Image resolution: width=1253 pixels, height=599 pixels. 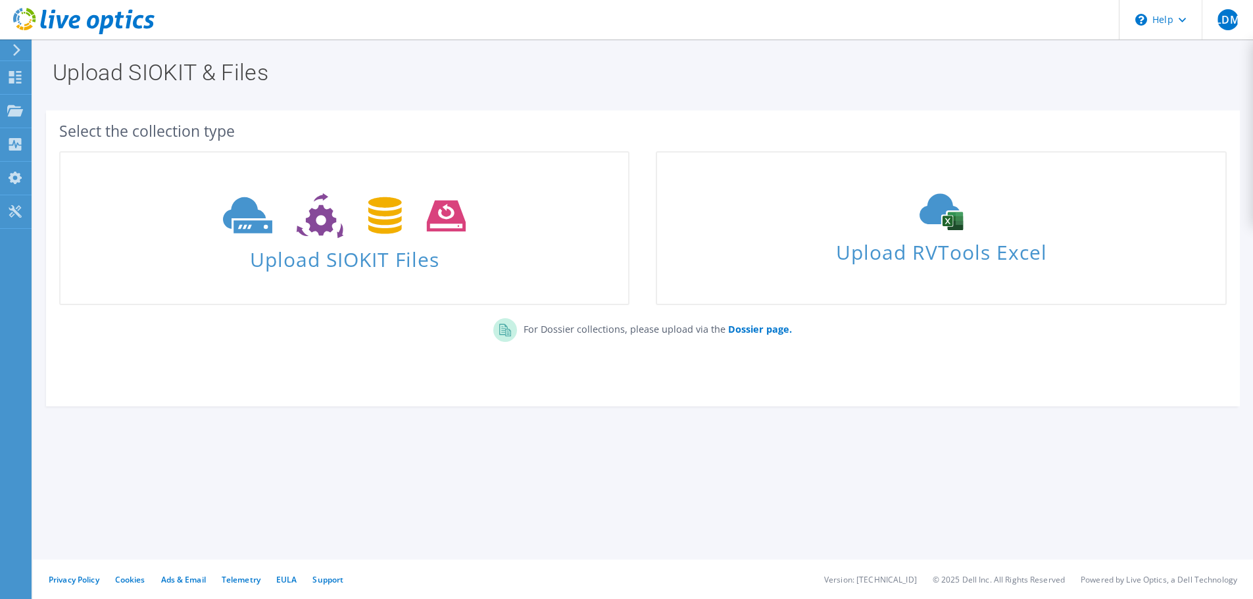 What do you see at coordinates (344, 255) in the screenshot?
I see `span: Upload SIOKIT Files` at bounding box center [344, 255].